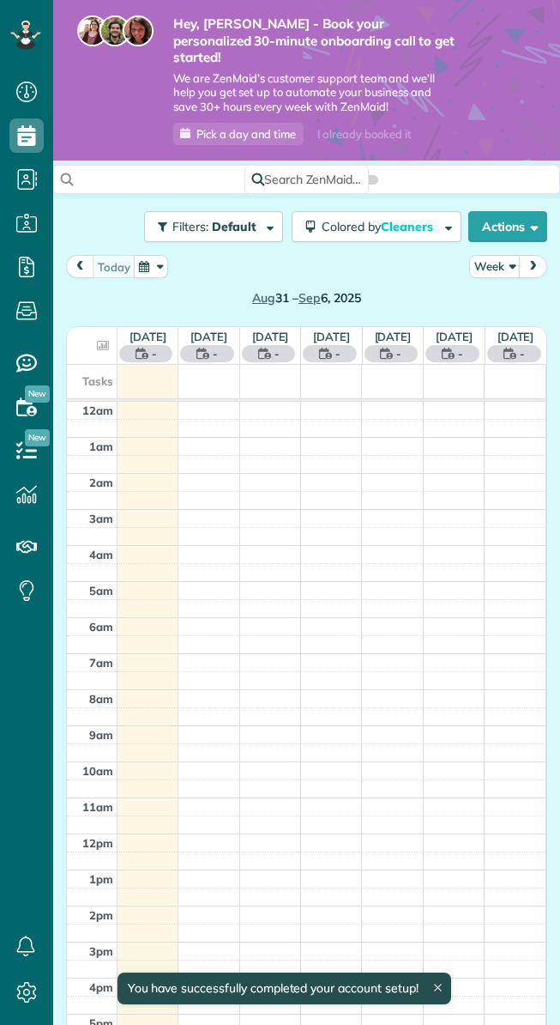 The image size is (560, 1025). What do you see at coordinates (101, 735) in the screenshot?
I see `span: 9am` at bounding box center [101, 735].